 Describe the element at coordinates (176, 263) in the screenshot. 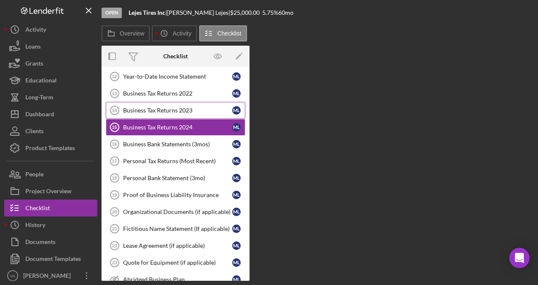

I see `a: 23Quote for Equipment (if applicable)ML` at that location.